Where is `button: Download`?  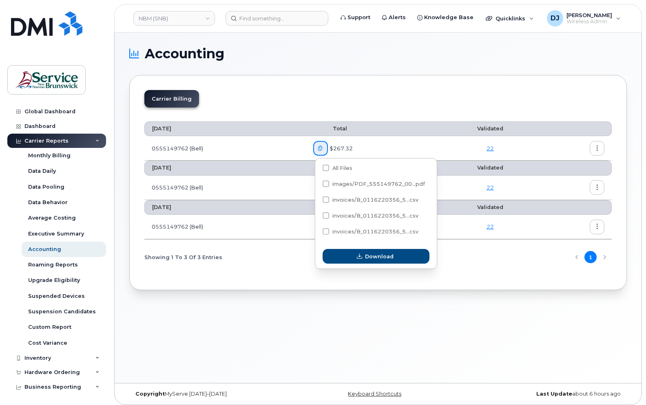
button: Download is located at coordinates (376, 256).